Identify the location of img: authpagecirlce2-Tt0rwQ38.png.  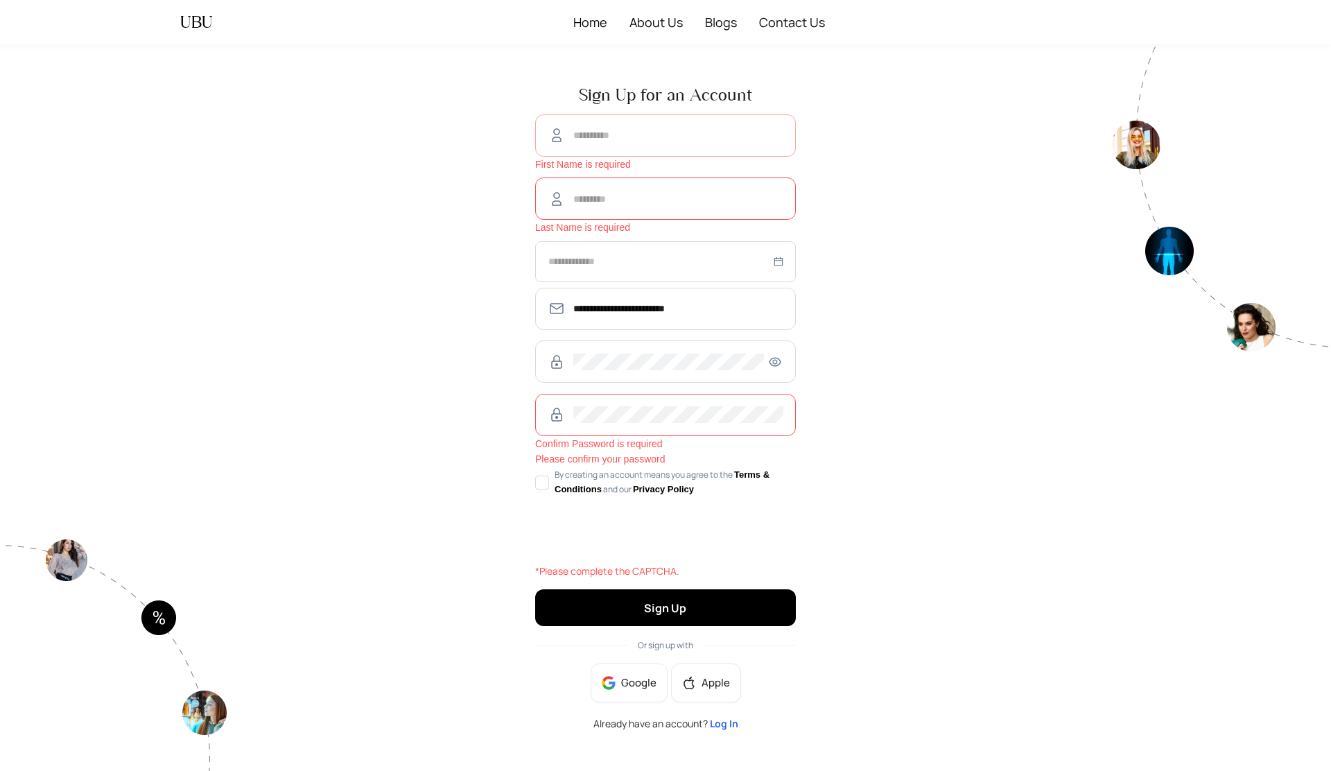
(1221, 198).